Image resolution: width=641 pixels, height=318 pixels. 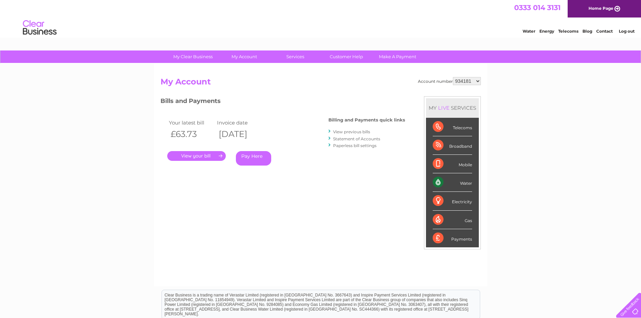 I want to click on a: Telecoms, so click(x=568, y=31).